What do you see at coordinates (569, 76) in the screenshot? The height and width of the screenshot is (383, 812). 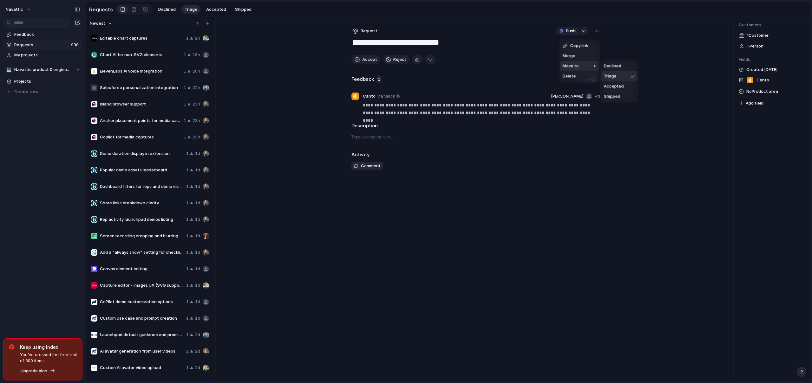 I see `span: Delete` at bounding box center [569, 76].